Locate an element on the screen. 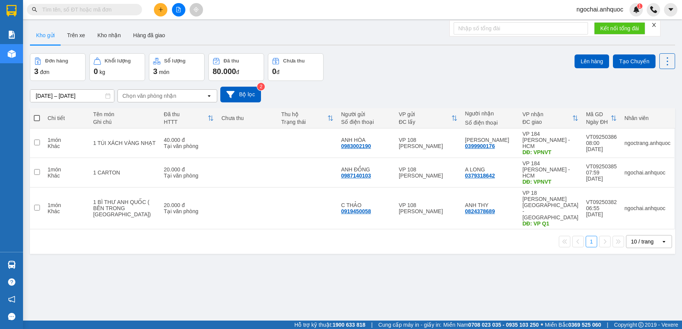 This screenshot has height=329, width=682. div: 0399900176 is located at coordinates (484, 146).